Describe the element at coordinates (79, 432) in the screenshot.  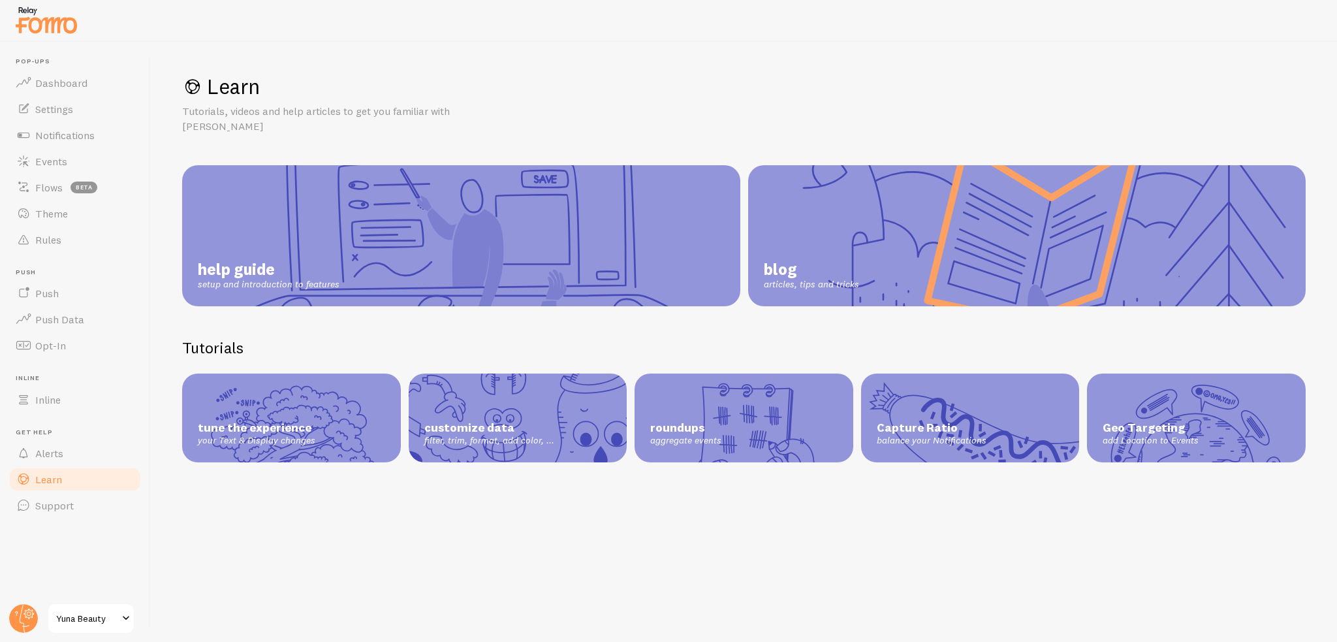
I see `span: Get Help` at that location.